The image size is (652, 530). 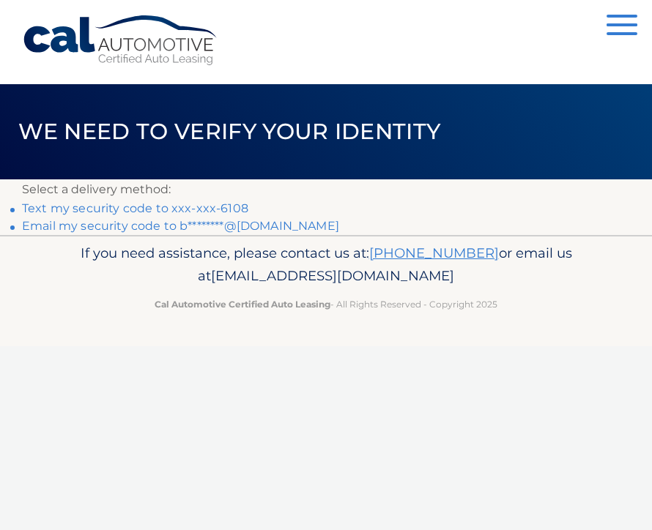 What do you see at coordinates (121, 40) in the screenshot?
I see `a: Cal Automotive` at bounding box center [121, 40].